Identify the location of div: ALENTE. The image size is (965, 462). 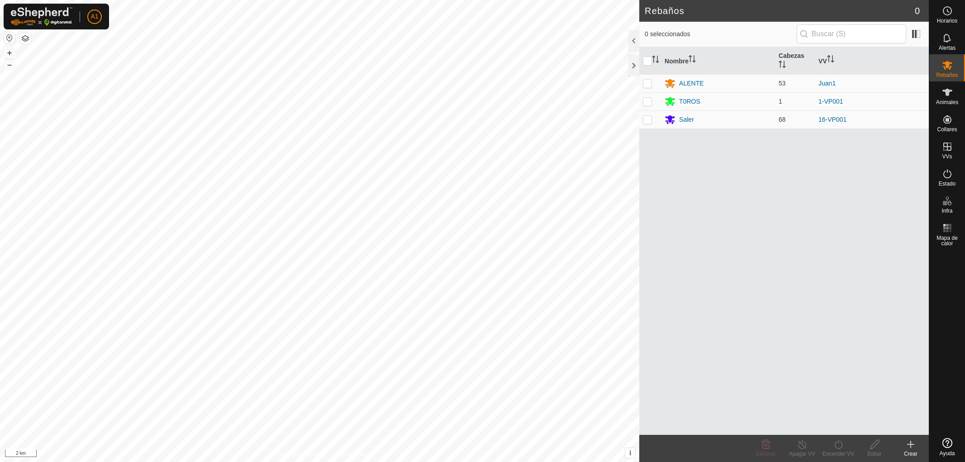
(691, 83).